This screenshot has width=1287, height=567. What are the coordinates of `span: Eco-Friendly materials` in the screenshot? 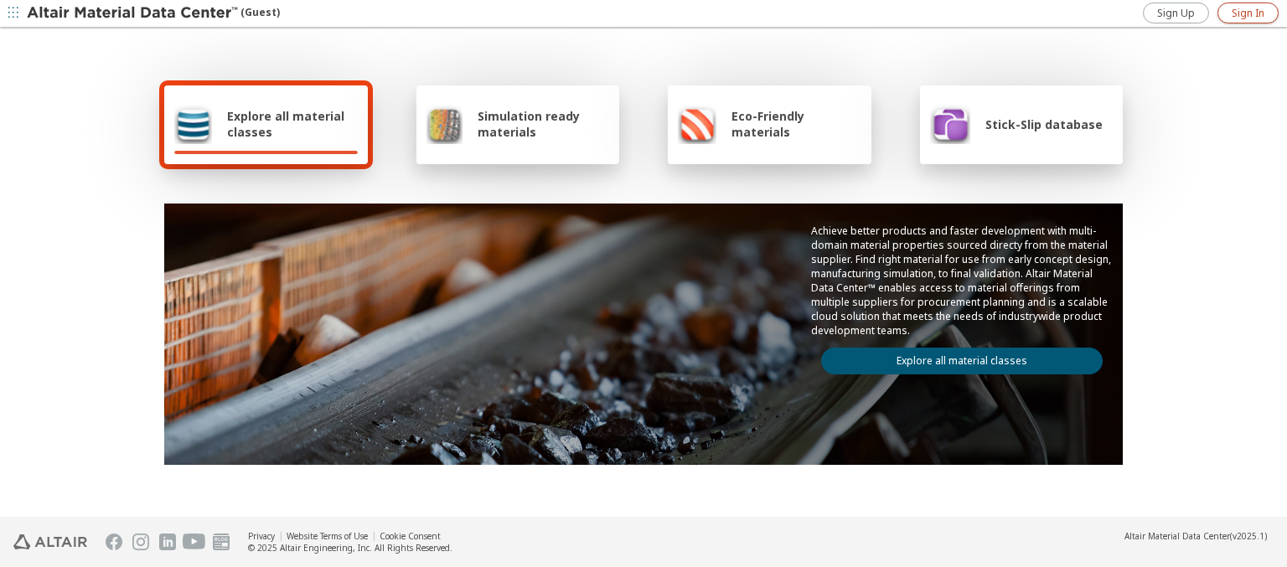 It's located at (796, 124).